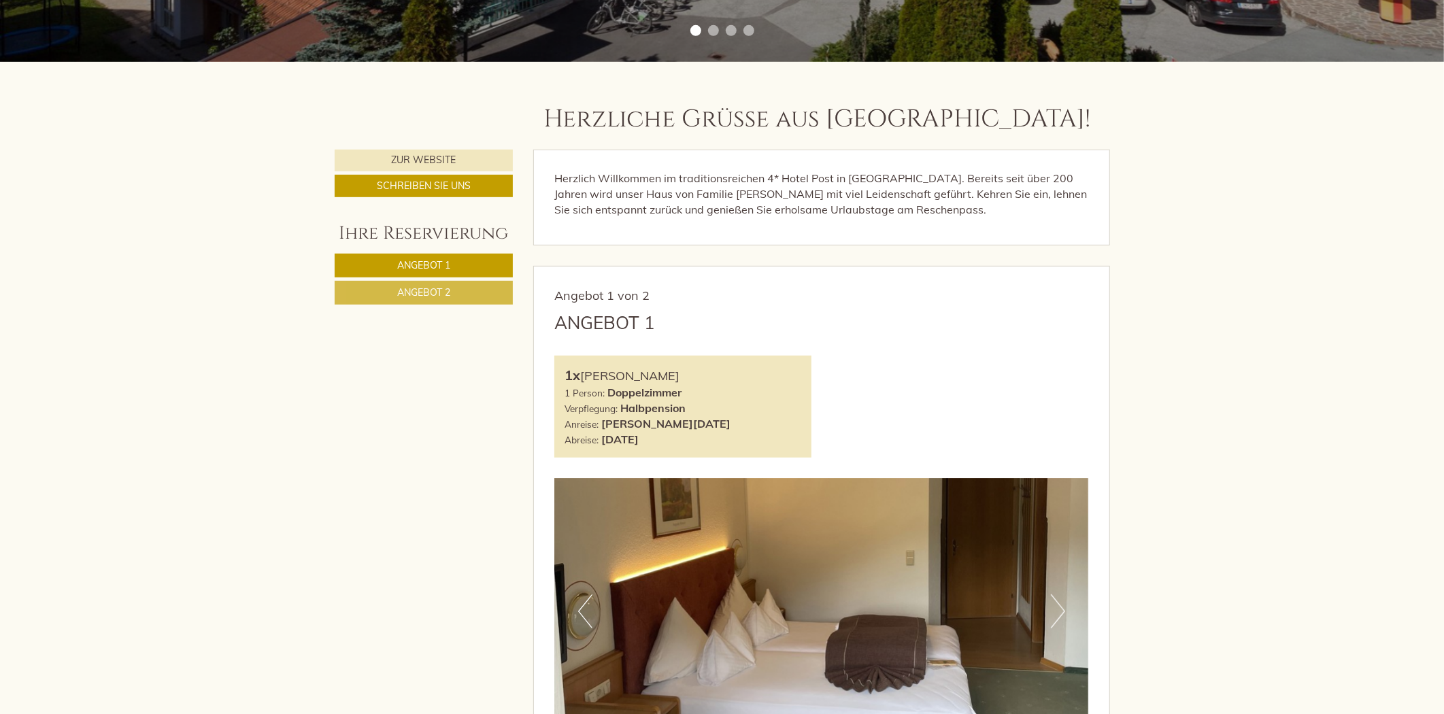  Describe the element at coordinates (424, 292) in the screenshot. I see `span: Angebot 2` at that location.